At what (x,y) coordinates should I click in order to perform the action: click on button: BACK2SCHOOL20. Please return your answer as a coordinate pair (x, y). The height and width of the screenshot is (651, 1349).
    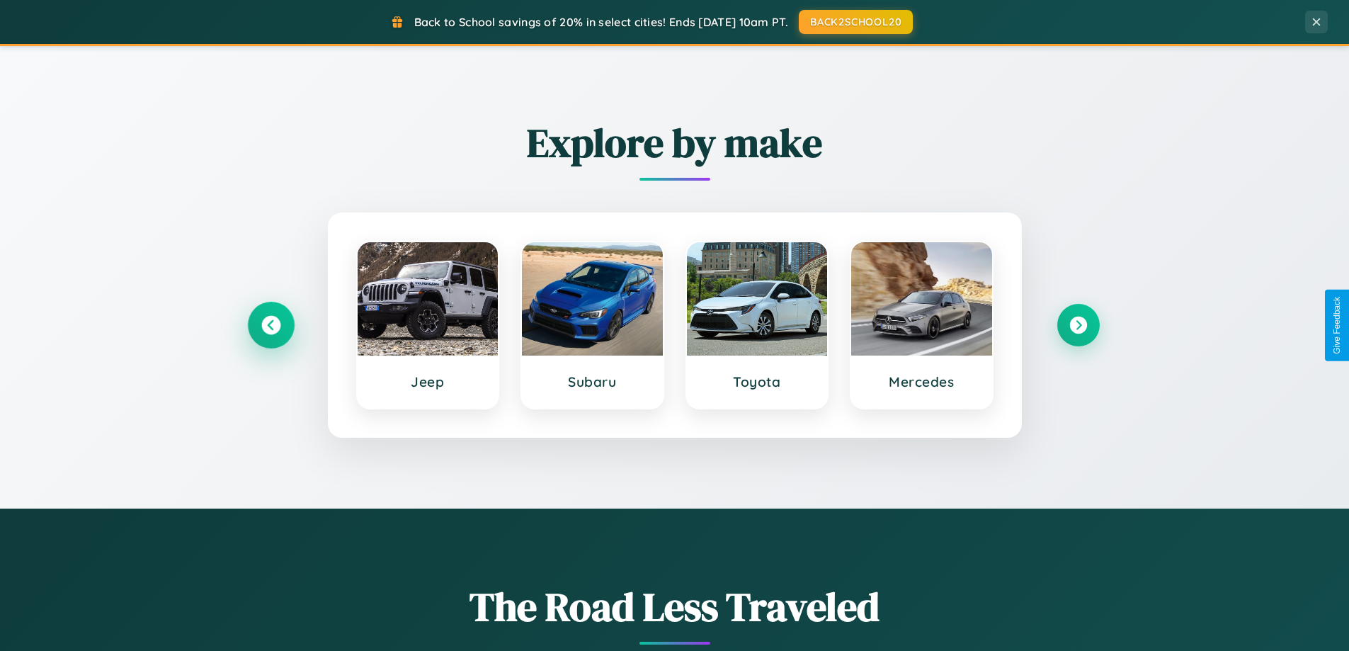
    Looking at the image, I should click on (855, 22).